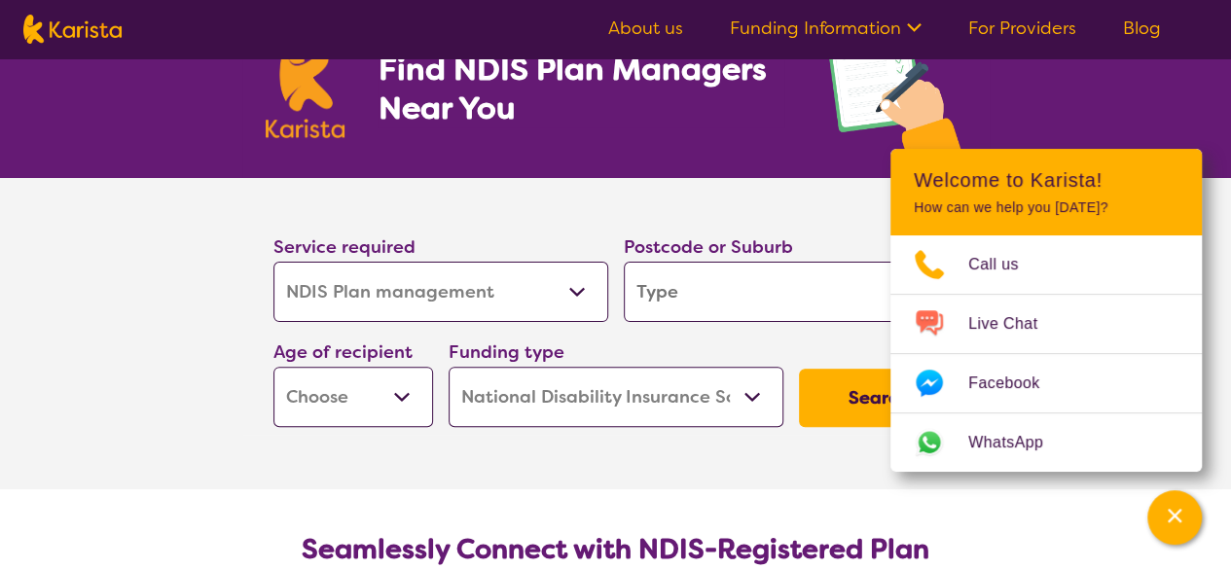 The image size is (1231, 569). What do you see at coordinates (1015, 383) in the screenshot?
I see `span: Facebook` at bounding box center [1015, 383].